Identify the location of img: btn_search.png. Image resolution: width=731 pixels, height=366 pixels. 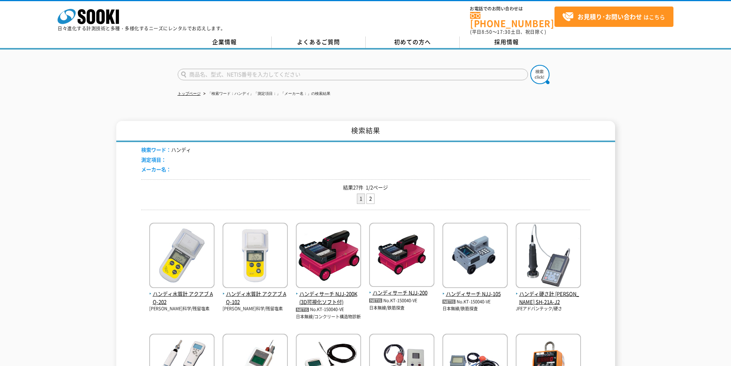
(540, 74).